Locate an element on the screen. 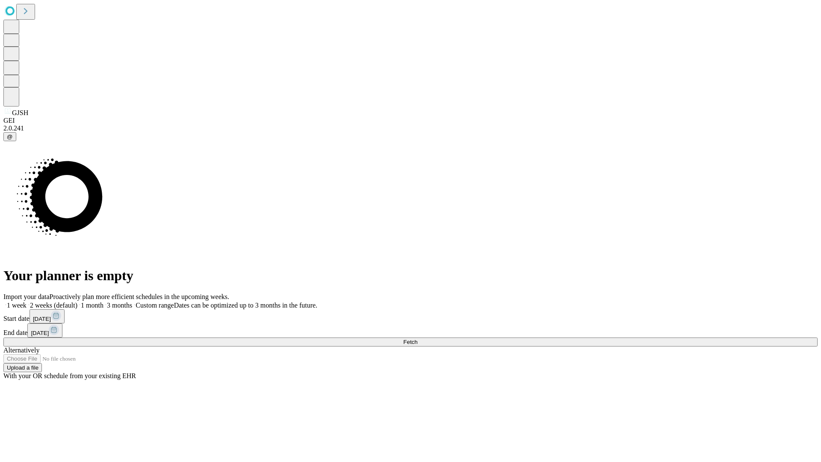 This screenshot has height=462, width=821. h1: Your planner is empty is located at coordinates (411, 275).